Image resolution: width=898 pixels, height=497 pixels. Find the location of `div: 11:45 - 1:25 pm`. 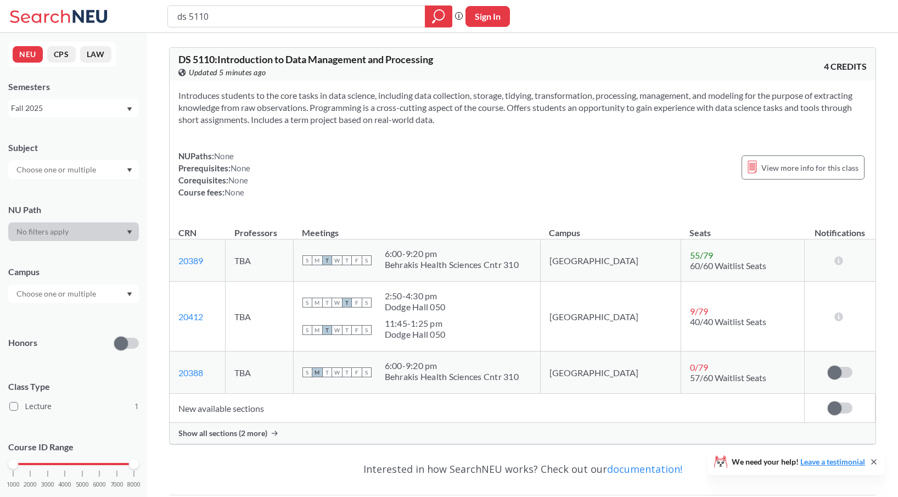

div: 11:45 - 1:25 pm is located at coordinates (415, 323).